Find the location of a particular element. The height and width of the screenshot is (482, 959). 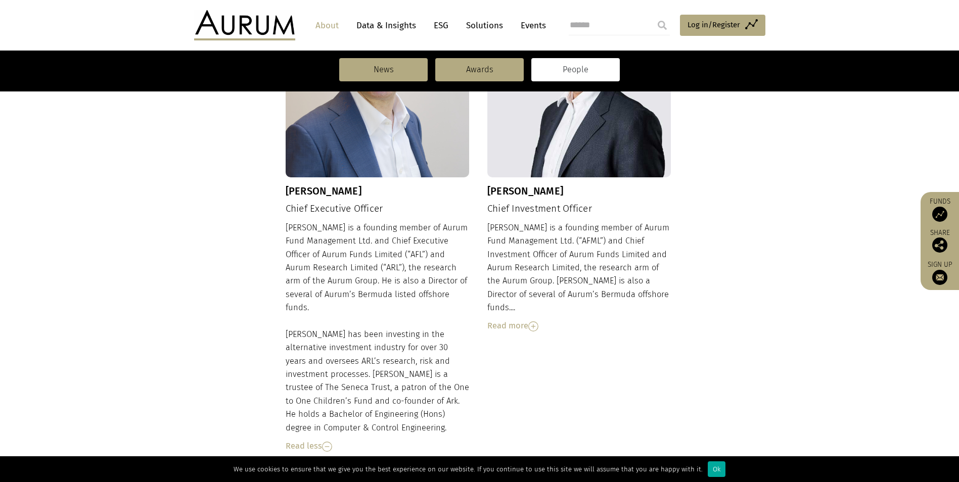

h4: Chief Investment Officer is located at coordinates (580, 209).